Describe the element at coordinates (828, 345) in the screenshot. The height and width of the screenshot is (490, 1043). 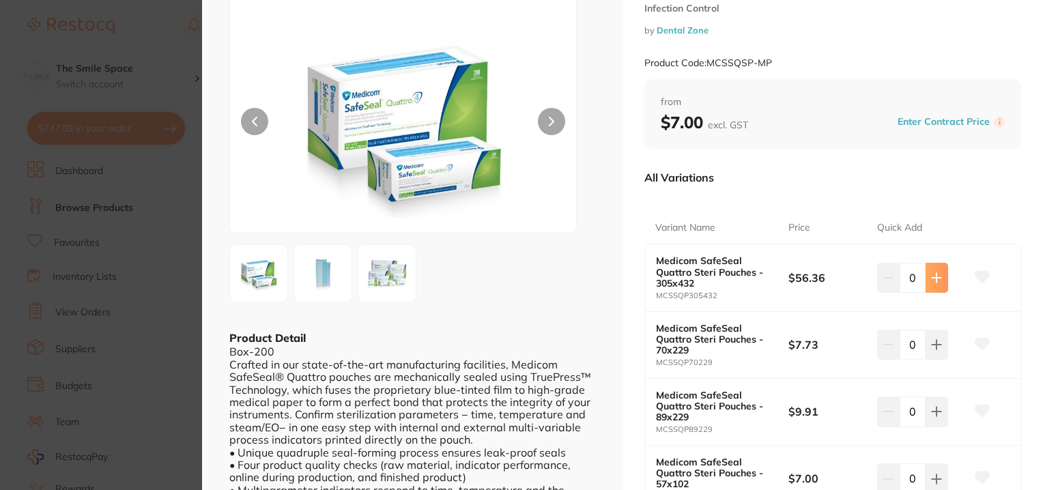
I see `b: $7.73` at that location.